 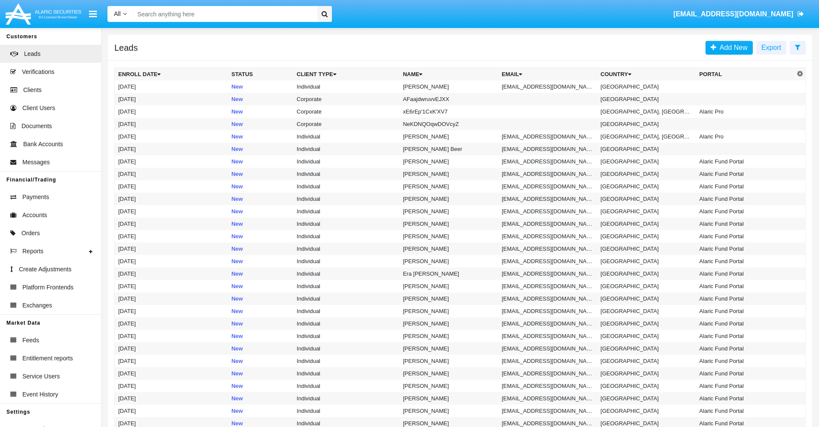 I want to click on img: Logo image, so click(x=43, y=14).